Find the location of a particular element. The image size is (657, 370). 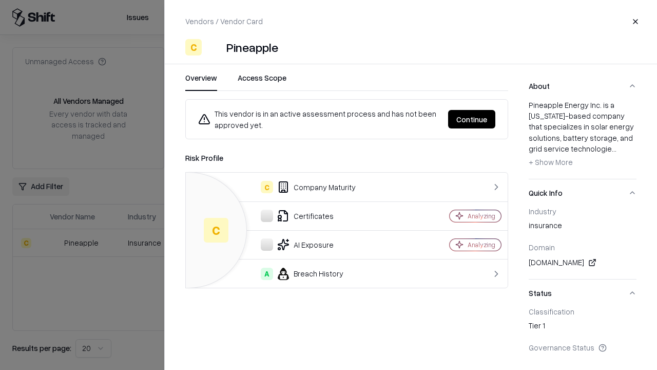

div: Quick Info is located at coordinates (582, 242).